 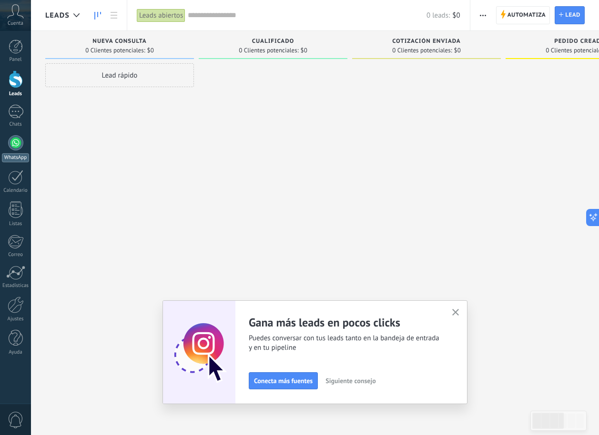 What do you see at coordinates (98, 15) in the screenshot?
I see `a: Leads` at bounding box center [98, 15].